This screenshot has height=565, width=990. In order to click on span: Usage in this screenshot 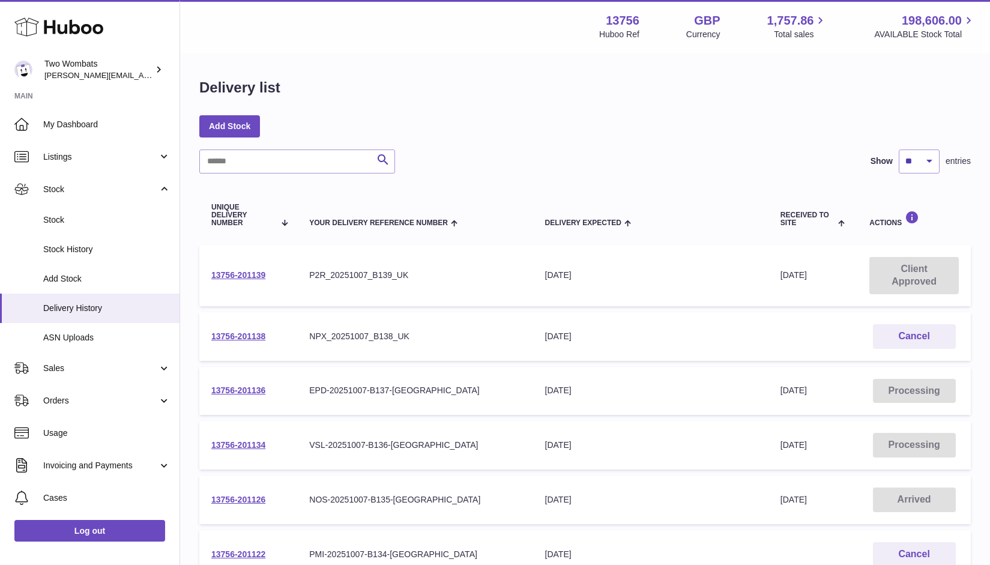, I will do `click(107, 433)`.